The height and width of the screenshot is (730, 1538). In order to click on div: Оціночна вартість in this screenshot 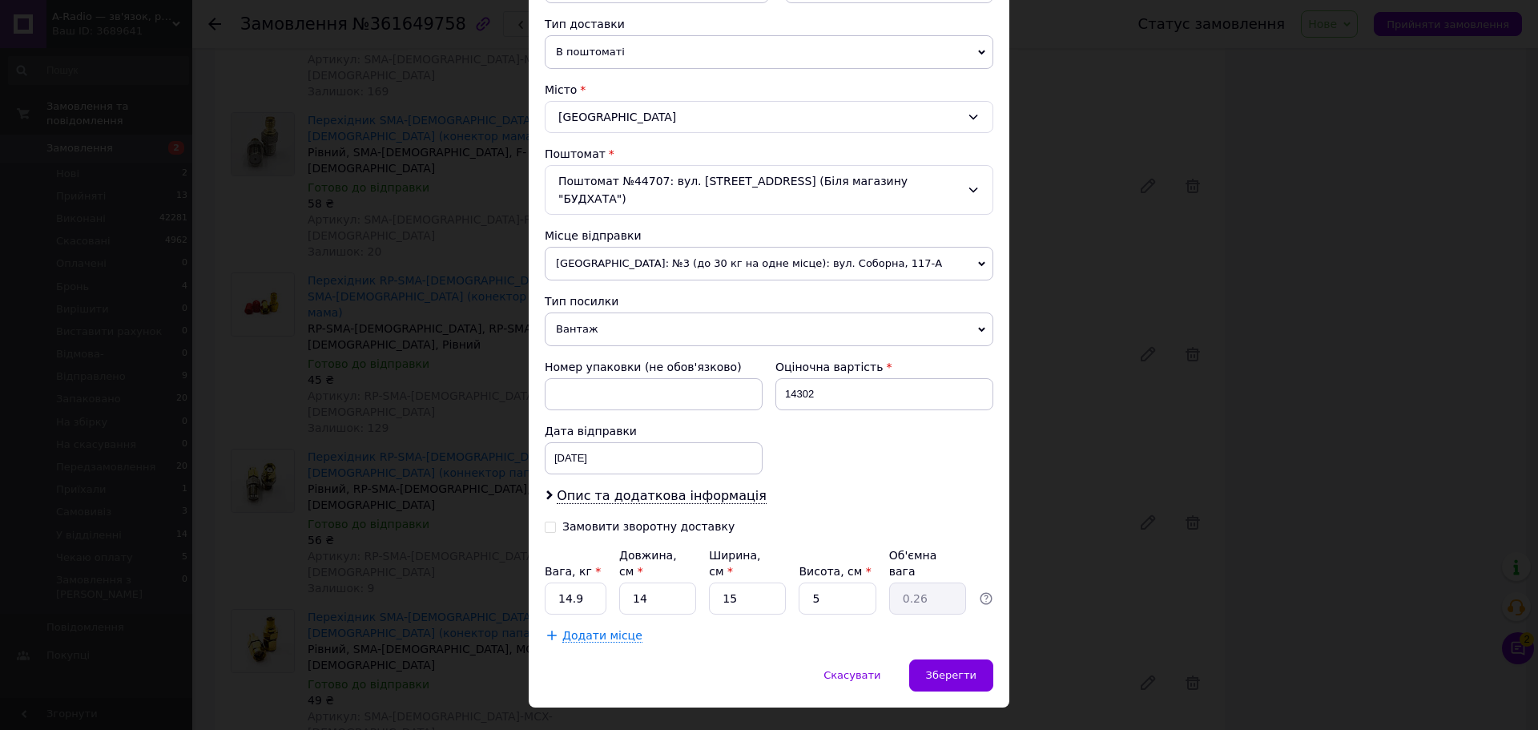, I will do `click(885, 367)`.